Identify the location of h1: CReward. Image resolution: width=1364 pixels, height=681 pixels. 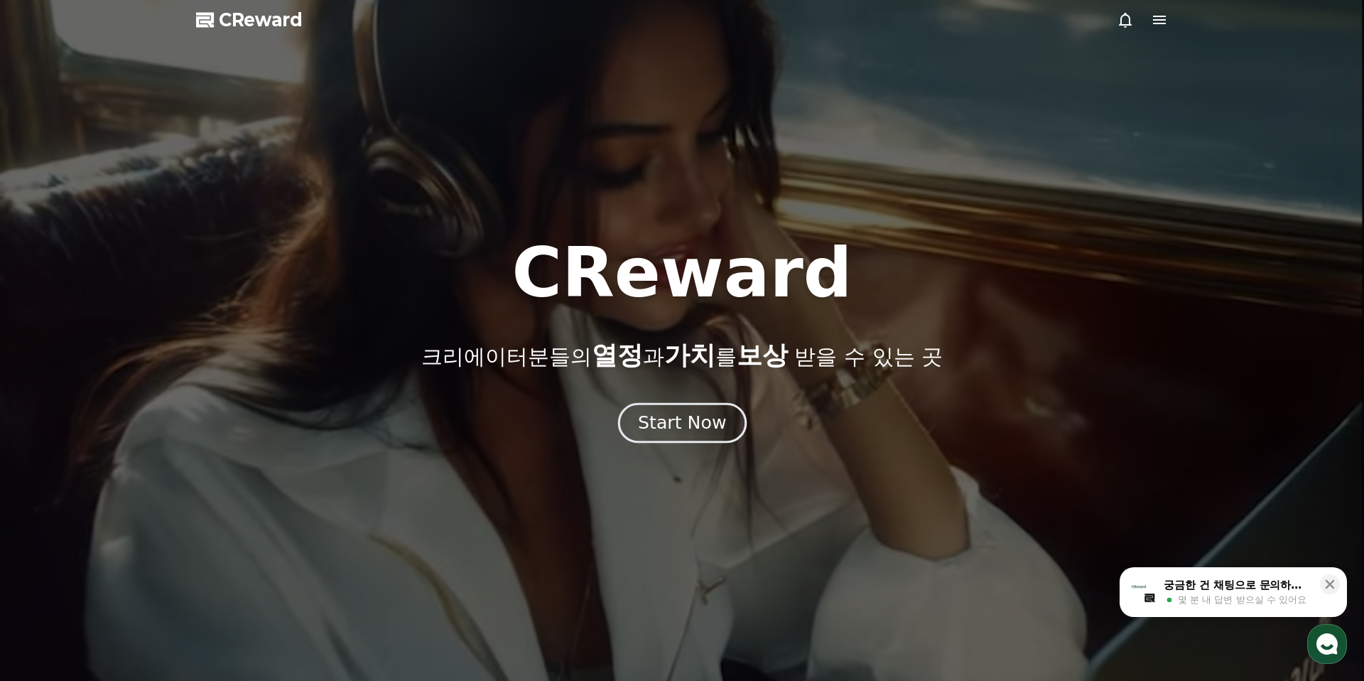
(681, 273).